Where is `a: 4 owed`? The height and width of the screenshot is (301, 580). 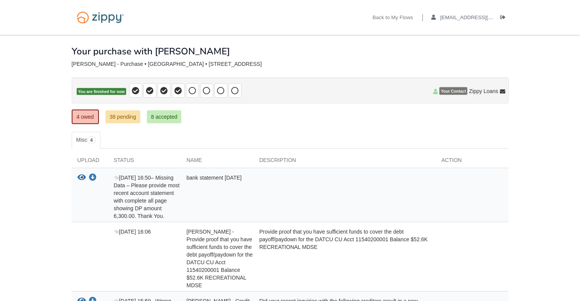
a: 4 owed is located at coordinates (85, 117).